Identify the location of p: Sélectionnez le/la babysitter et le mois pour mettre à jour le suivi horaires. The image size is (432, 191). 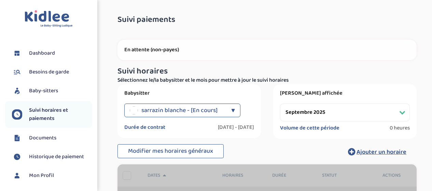
(267, 80).